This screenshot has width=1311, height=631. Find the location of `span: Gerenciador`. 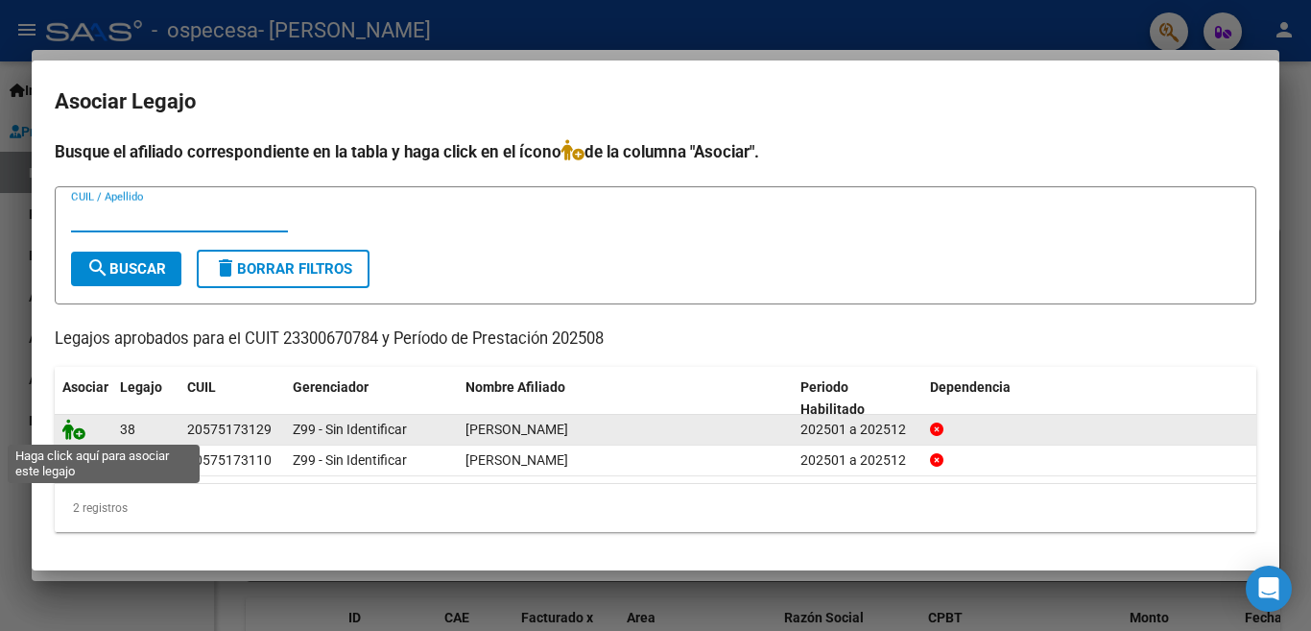

span: Gerenciador is located at coordinates (330, 387).